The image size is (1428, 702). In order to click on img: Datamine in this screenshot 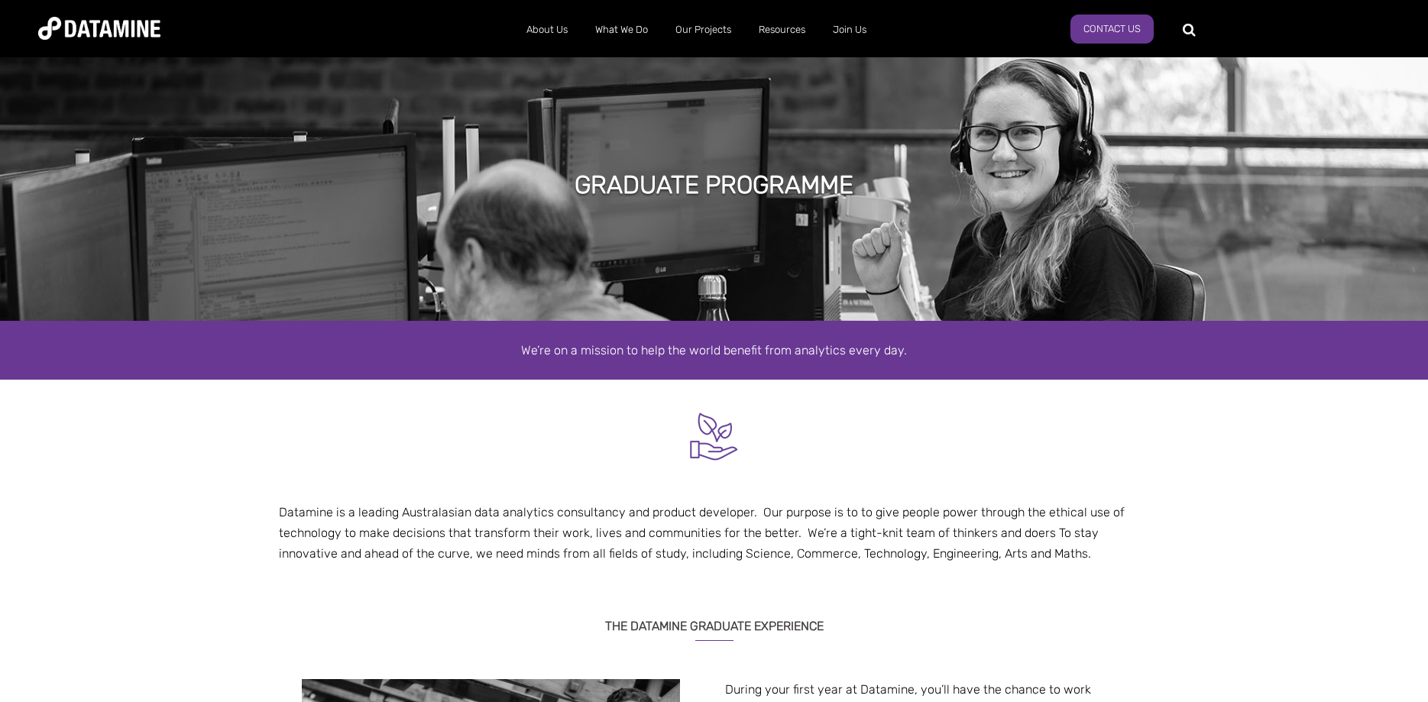, I will do `click(99, 28)`.